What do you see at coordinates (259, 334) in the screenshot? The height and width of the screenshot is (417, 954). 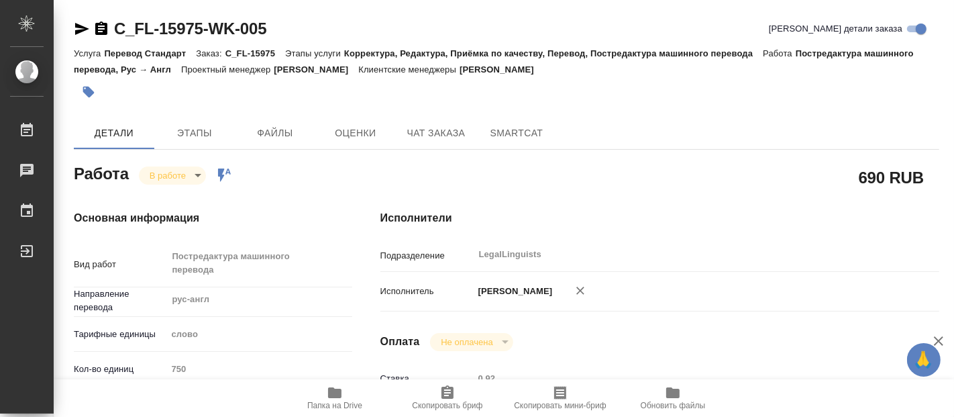 I see `div: слово` at bounding box center [259, 334].